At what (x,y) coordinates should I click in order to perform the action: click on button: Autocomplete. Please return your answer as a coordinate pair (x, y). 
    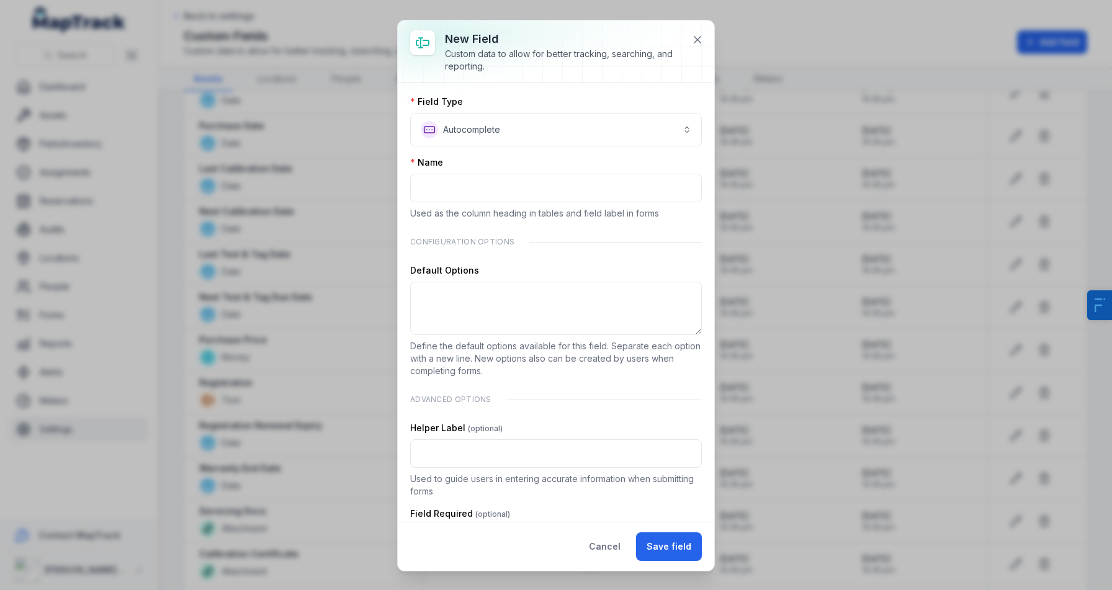
    Looking at the image, I should click on (556, 130).